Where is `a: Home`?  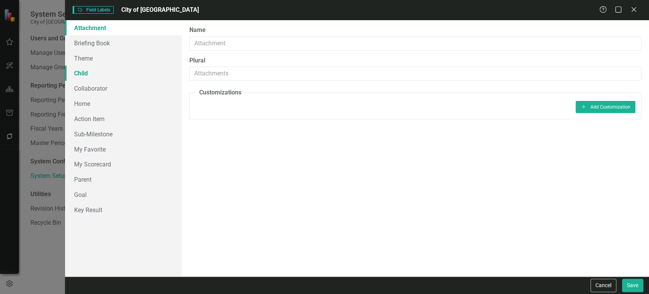 a: Home is located at coordinates (123, 103).